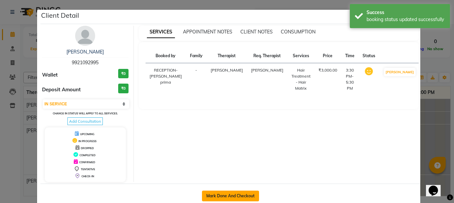  I want to click on small: Change in status will apply to all services., so click(85, 113).